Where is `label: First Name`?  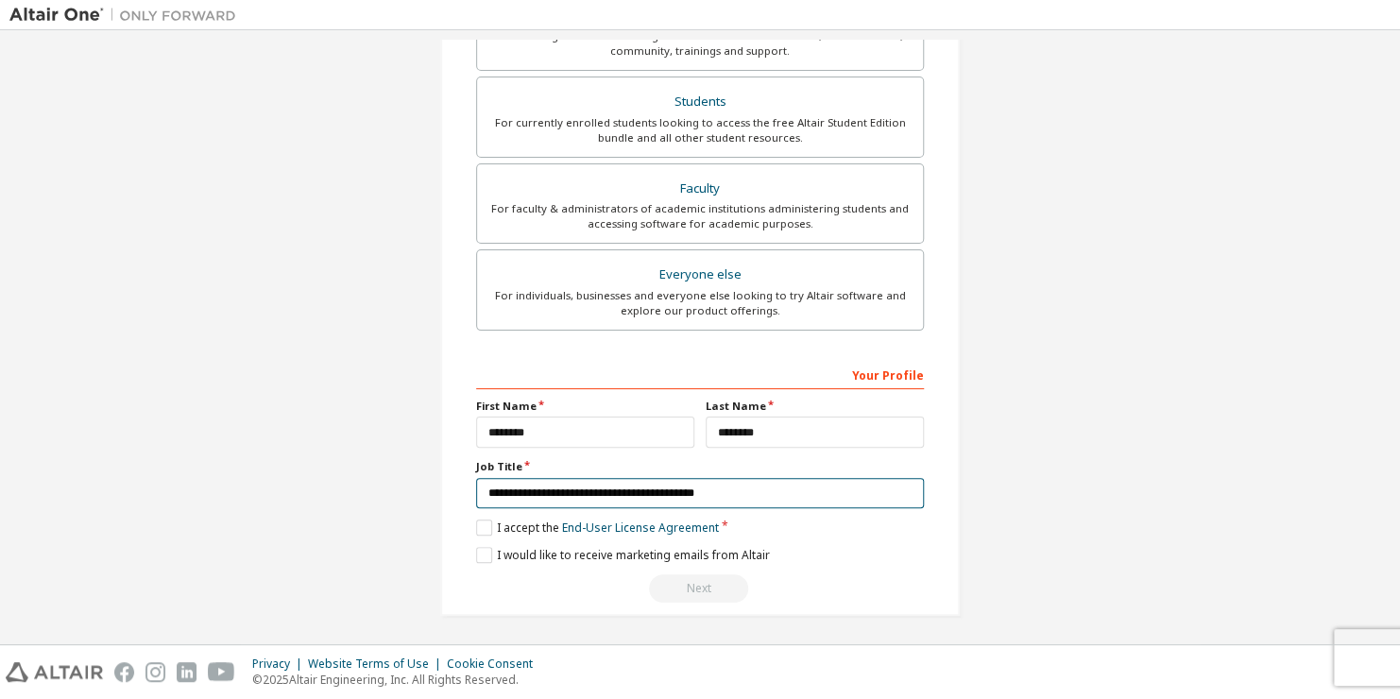 label: First Name is located at coordinates (585, 406).